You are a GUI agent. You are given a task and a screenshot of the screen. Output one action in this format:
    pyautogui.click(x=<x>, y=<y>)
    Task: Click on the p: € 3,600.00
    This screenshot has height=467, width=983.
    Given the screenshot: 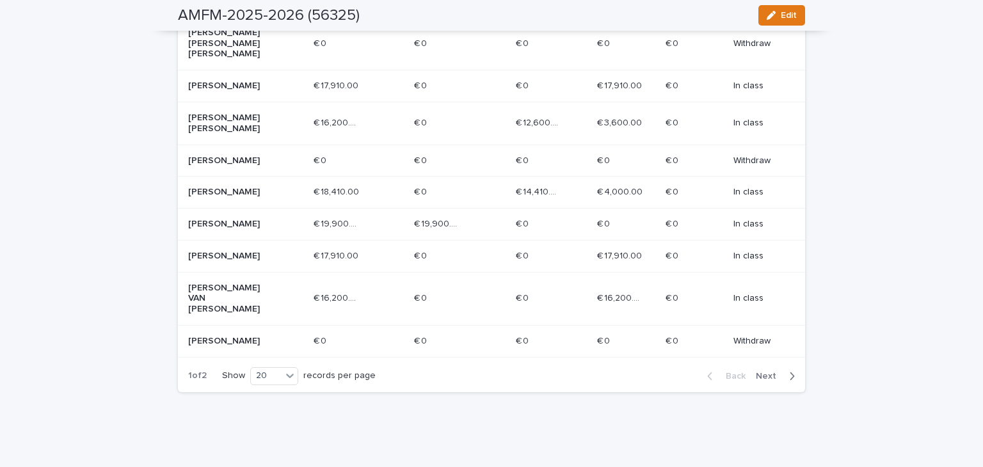 What is the action you would take?
    pyautogui.click(x=621, y=122)
    